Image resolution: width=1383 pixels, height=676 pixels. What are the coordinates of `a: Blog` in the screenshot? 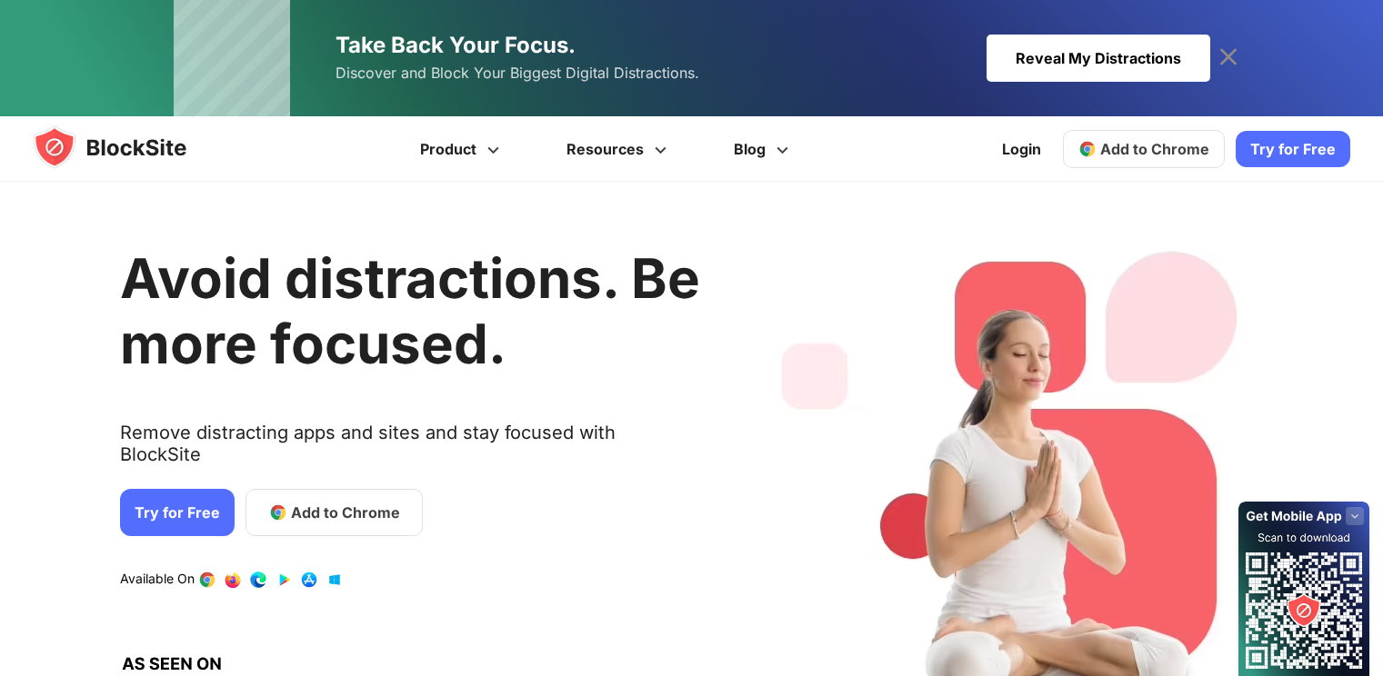 It's located at (764, 149).